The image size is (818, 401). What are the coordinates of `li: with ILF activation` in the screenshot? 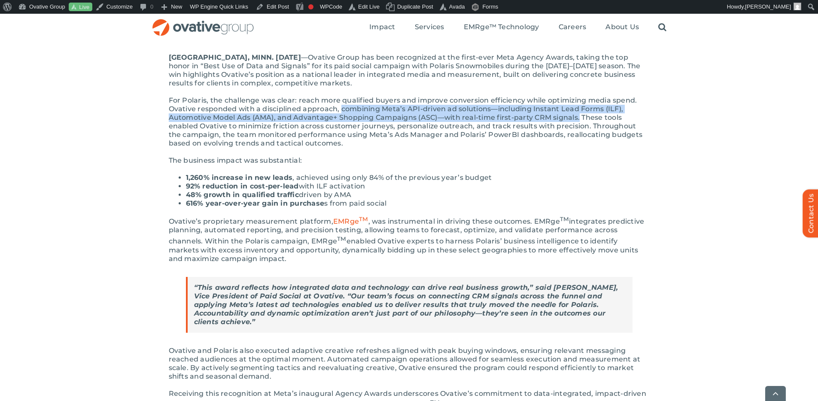 It's located at (418, 186).